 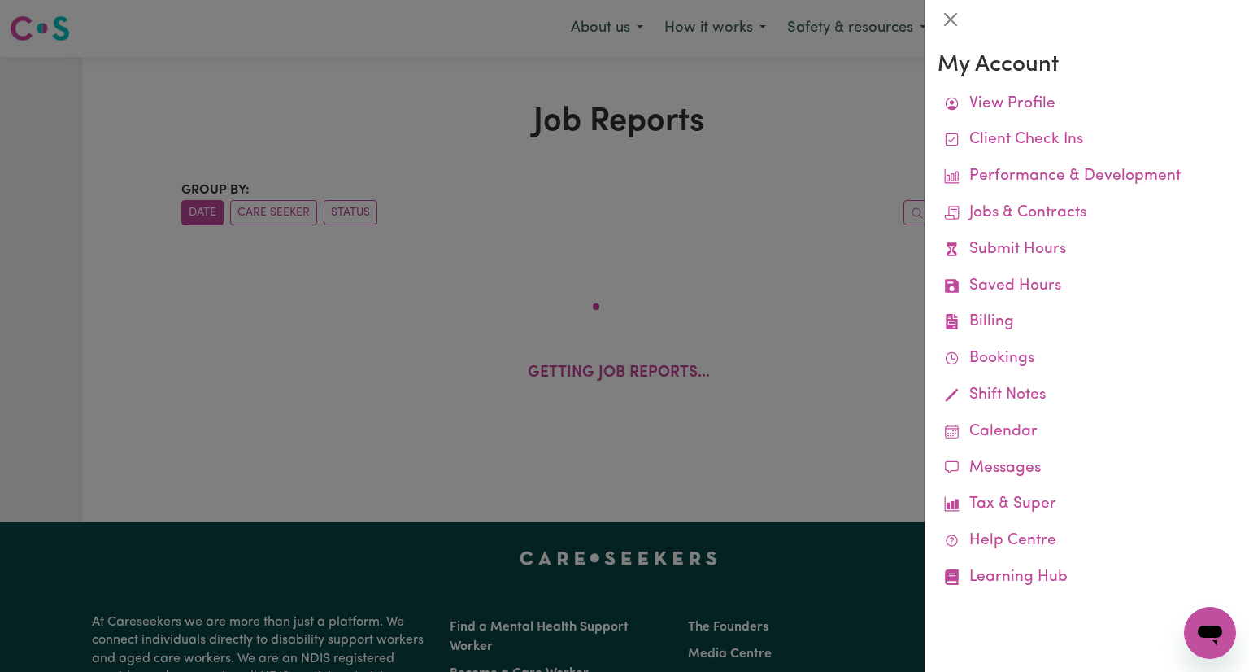 I want to click on a: Saved Hours, so click(x=1086, y=286).